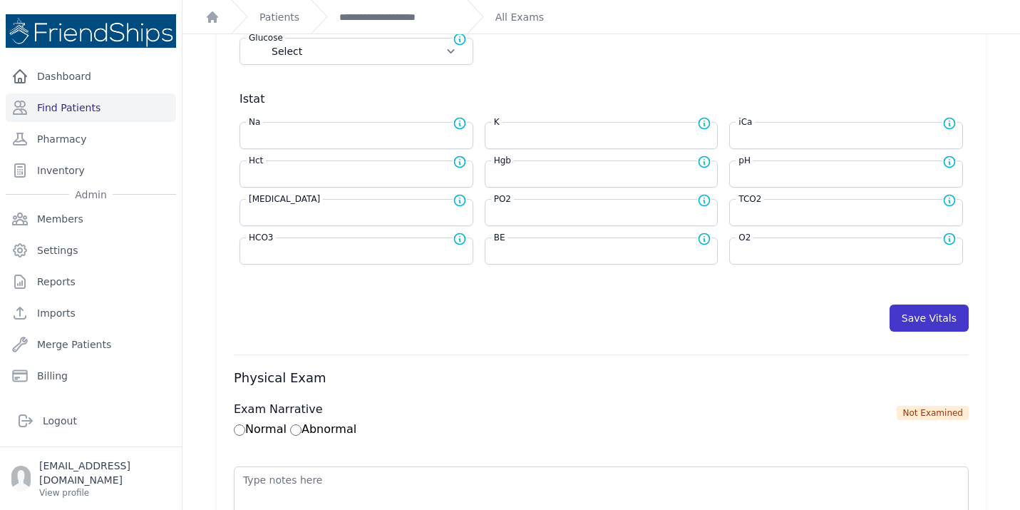 The image size is (1020, 510). Describe the element at coordinates (91, 76) in the screenshot. I see `a: Dashboard` at that location.